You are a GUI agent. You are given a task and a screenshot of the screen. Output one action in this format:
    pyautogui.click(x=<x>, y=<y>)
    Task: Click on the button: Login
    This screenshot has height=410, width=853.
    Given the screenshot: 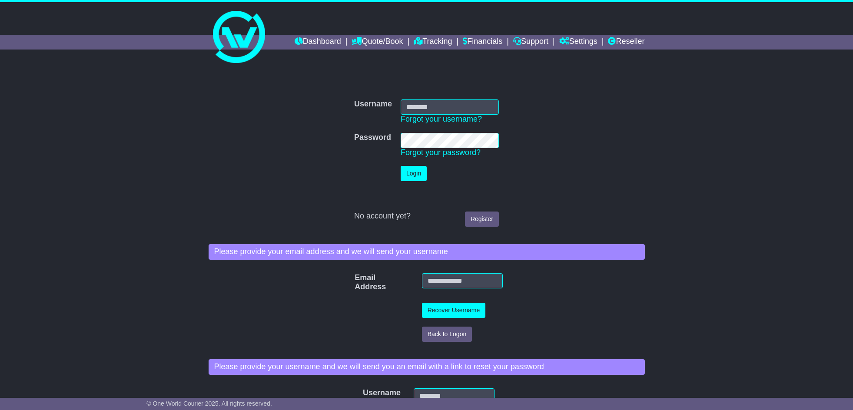 What is the action you would take?
    pyautogui.click(x=414, y=173)
    